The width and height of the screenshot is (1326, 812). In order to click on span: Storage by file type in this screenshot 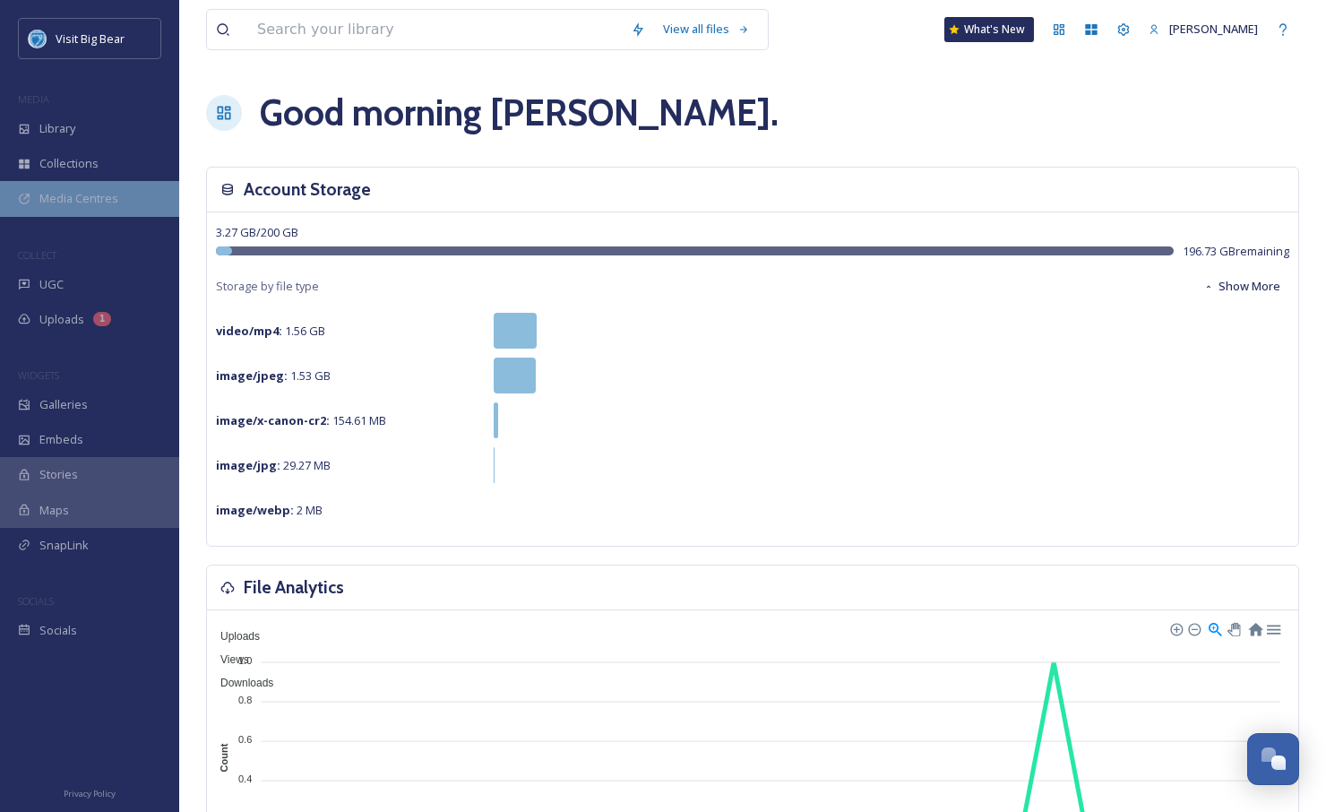, I will do `click(267, 286)`.